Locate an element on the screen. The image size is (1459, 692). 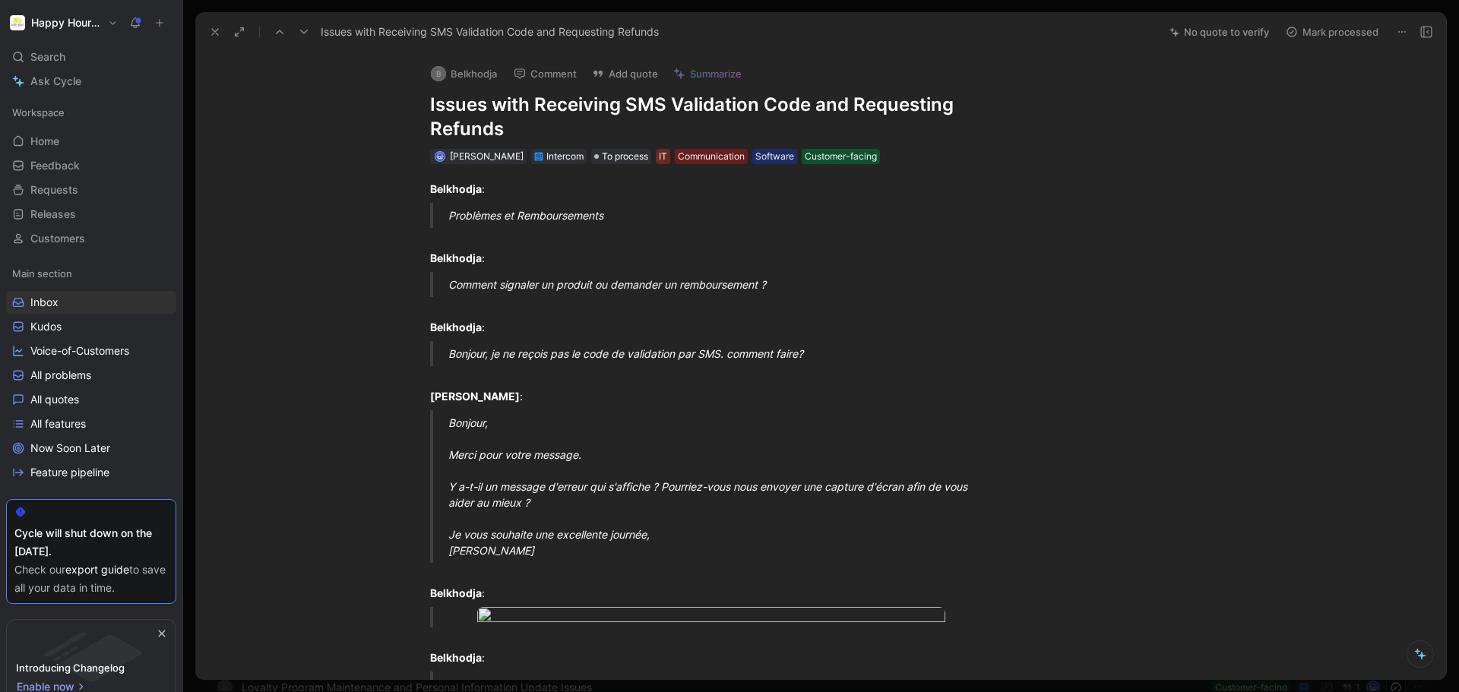
span: All quotes is located at coordinates (55, 400).